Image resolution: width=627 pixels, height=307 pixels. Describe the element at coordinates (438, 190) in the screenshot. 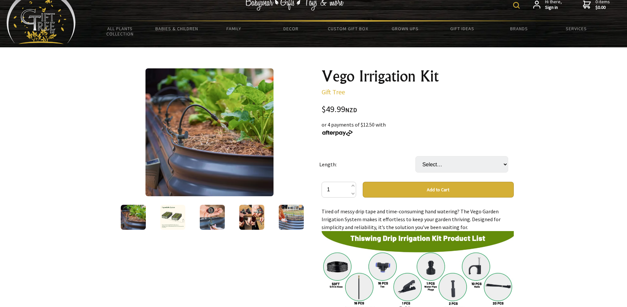

I see `button: Add to Cart` at that location.